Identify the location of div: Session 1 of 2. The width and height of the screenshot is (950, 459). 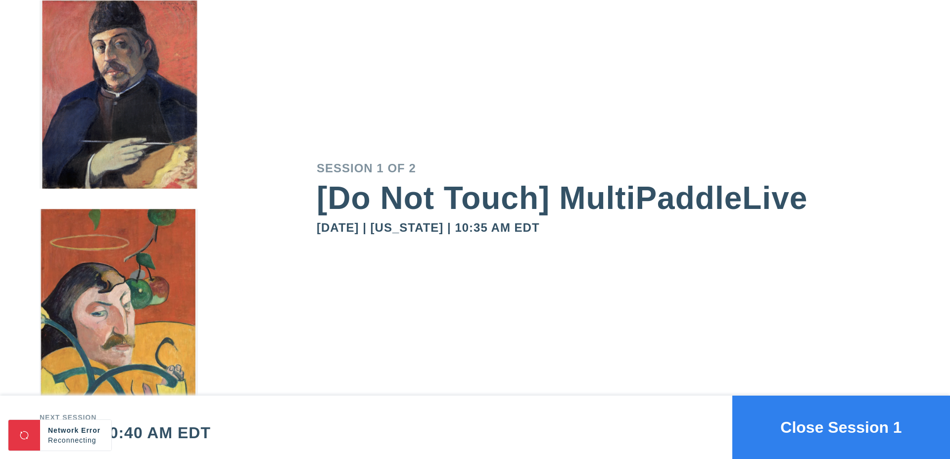
(613, 168).